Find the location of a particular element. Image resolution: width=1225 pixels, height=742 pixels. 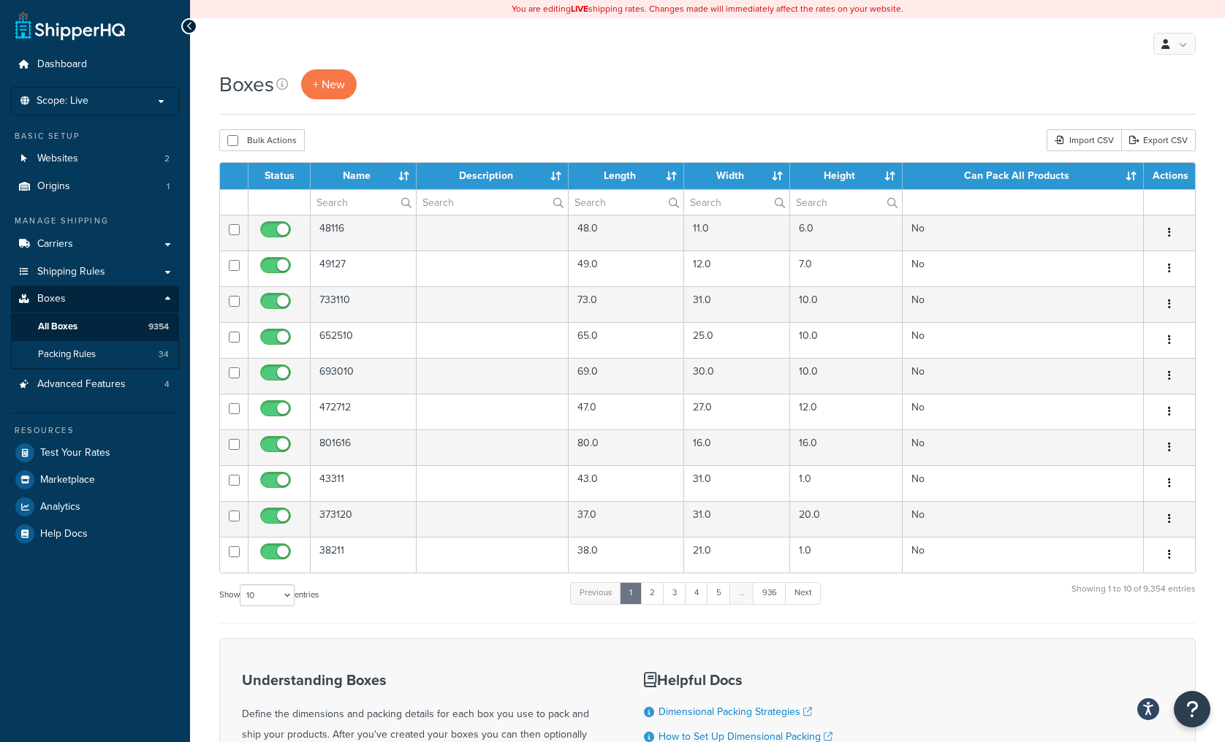

th: Length : activate to sort column ascending is located at coordinates (626, 176).